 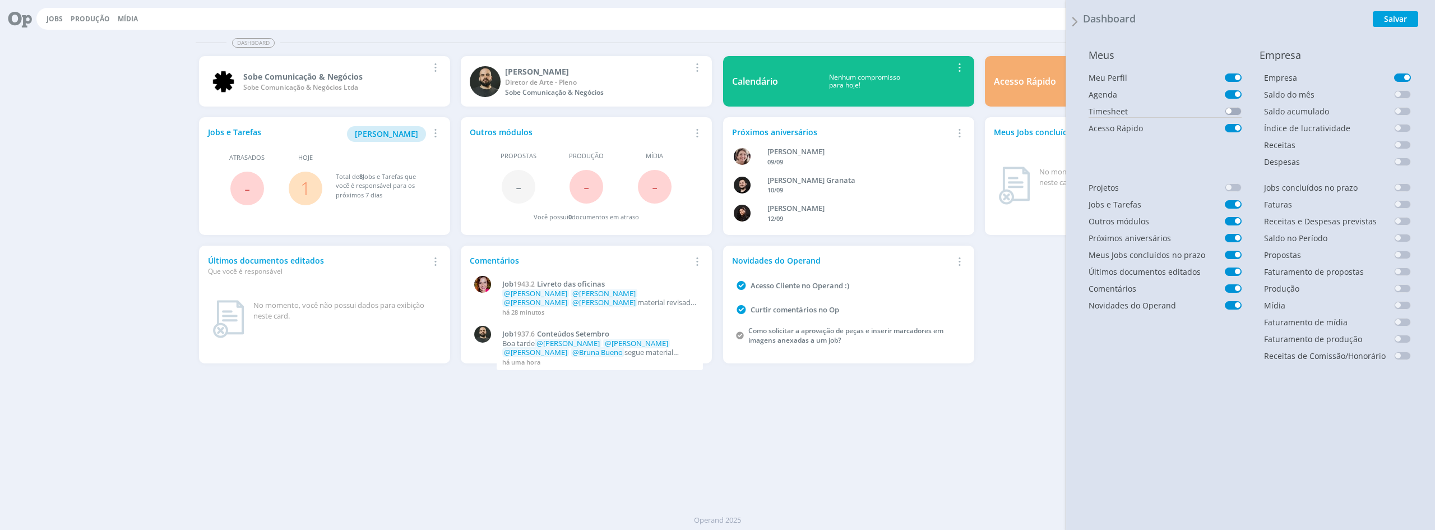 What do you see at coordinates (383, 186) in the screenshot?
I see `div: Total de Jobs e Tarefas que você é responsável para os próximos 7 dias` at bounding box center [383, 186].